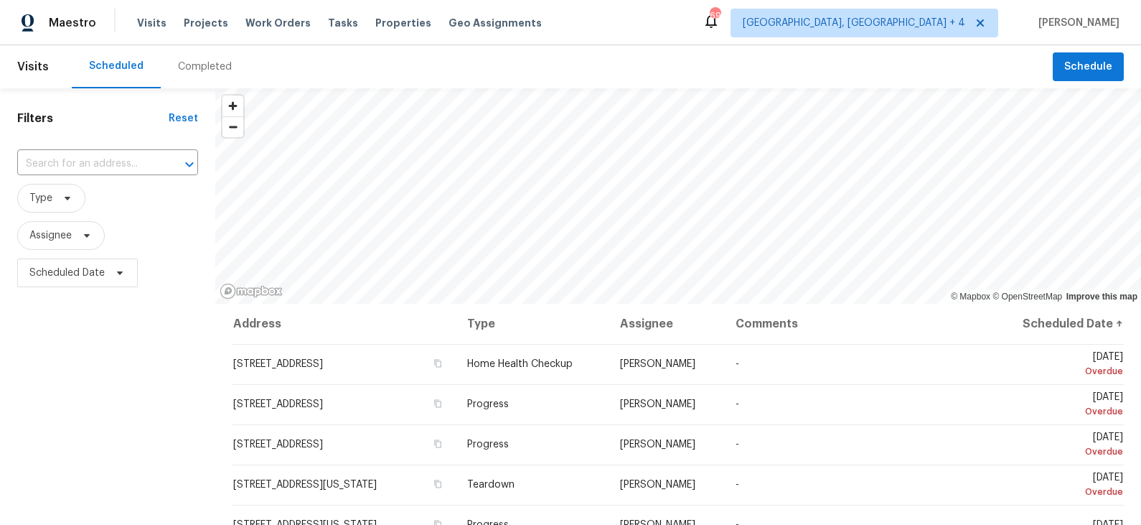 The height and width of the screenshot is (525, 1141). Describe the element at coordinates (67, 273) in the screenshot. I see `span: Scheduled Date` at that location.